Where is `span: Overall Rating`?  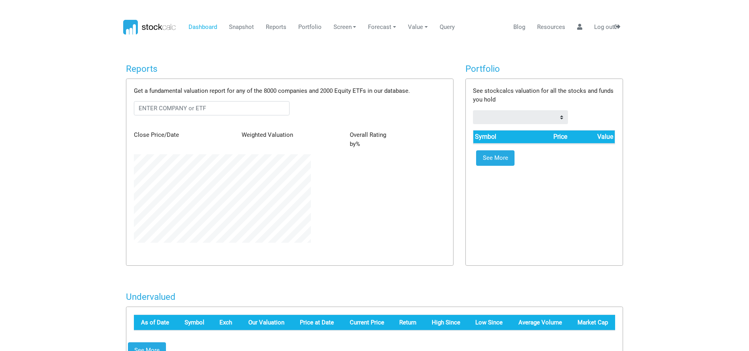
span: Overall Rating is located at coordinates (368, 135).